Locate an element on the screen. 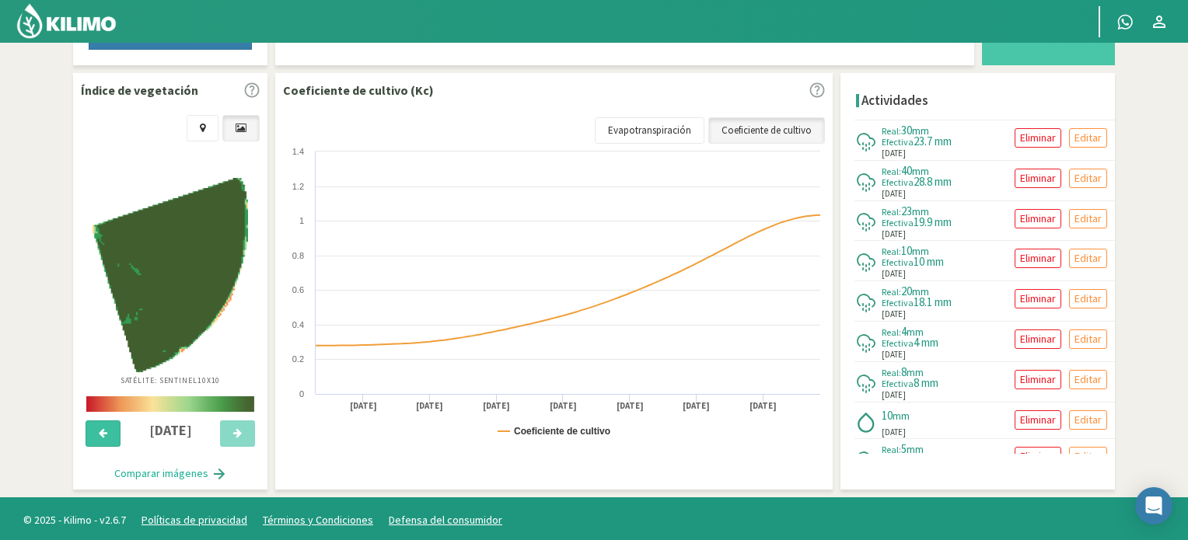 The image size is (1188, 540). p: Coeficiente de cultivo (Kc) is located at coordinates (358, 90).